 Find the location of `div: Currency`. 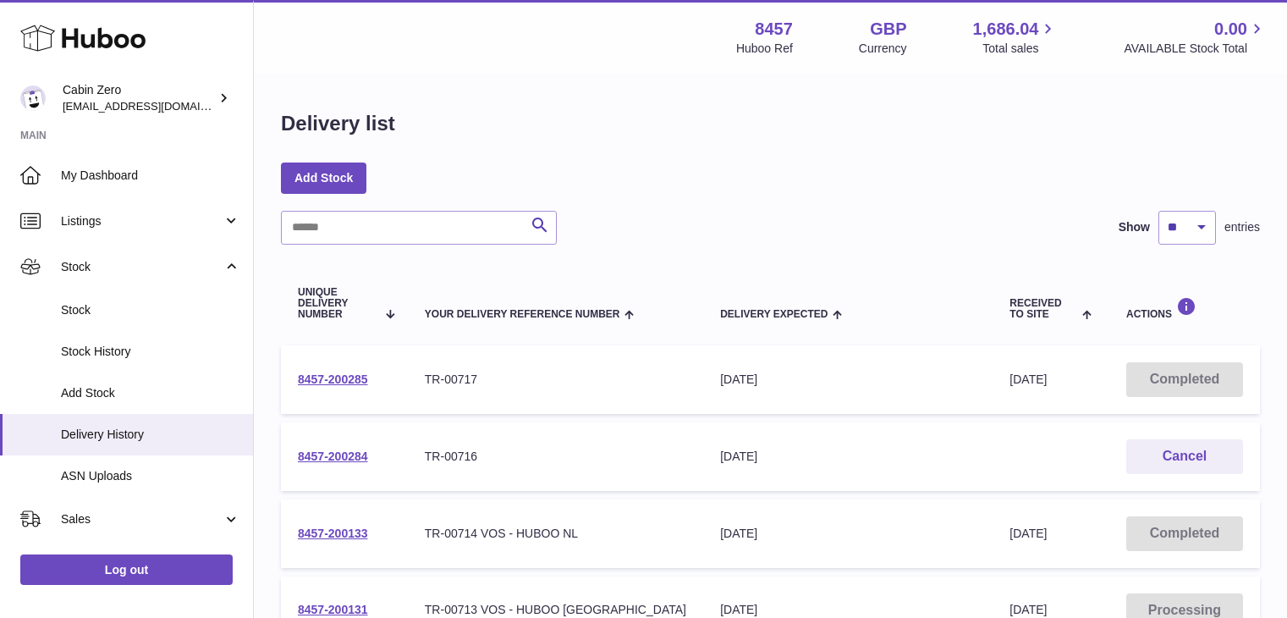

div: Currency is located at coordinates (883, 48).